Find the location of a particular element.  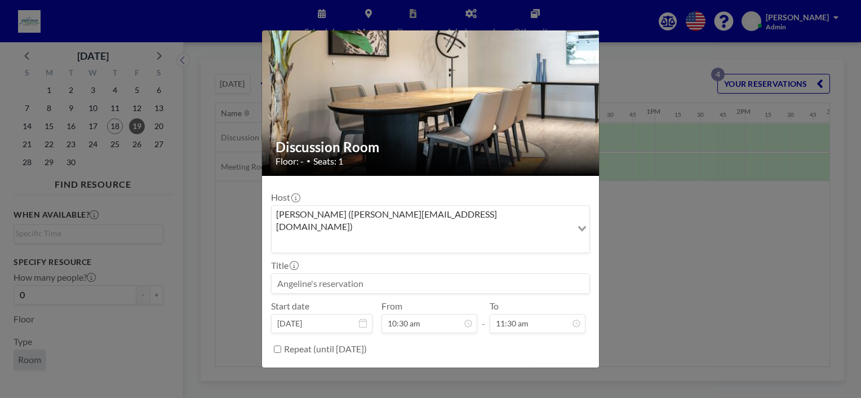

span: Seats: 1 is located at coordinates (328, 161).